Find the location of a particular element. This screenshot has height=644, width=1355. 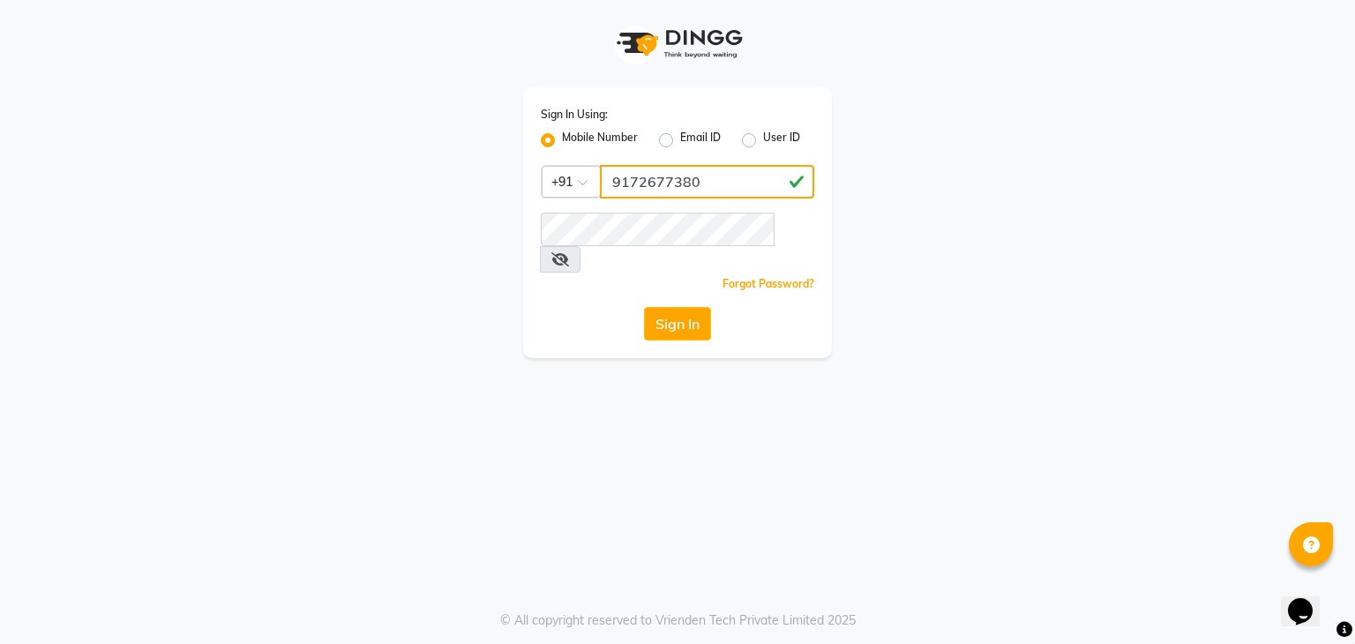

label: Sign In Using: is located at coordinates (574, 115).